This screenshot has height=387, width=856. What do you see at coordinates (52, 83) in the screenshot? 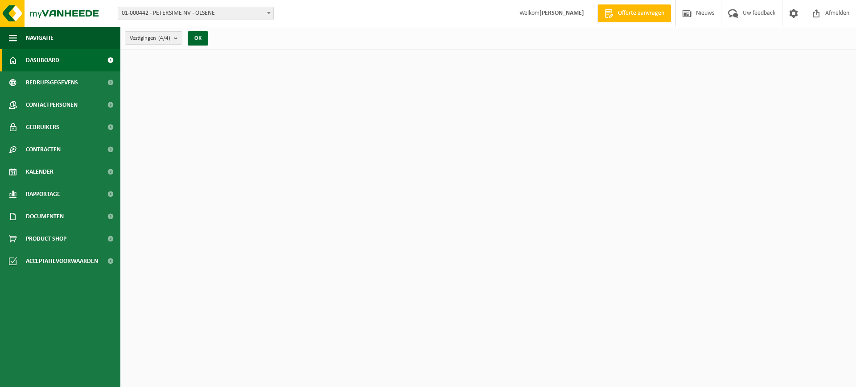
I see `span: Bedrijfsgegevens` at bounding box center [52, 83].